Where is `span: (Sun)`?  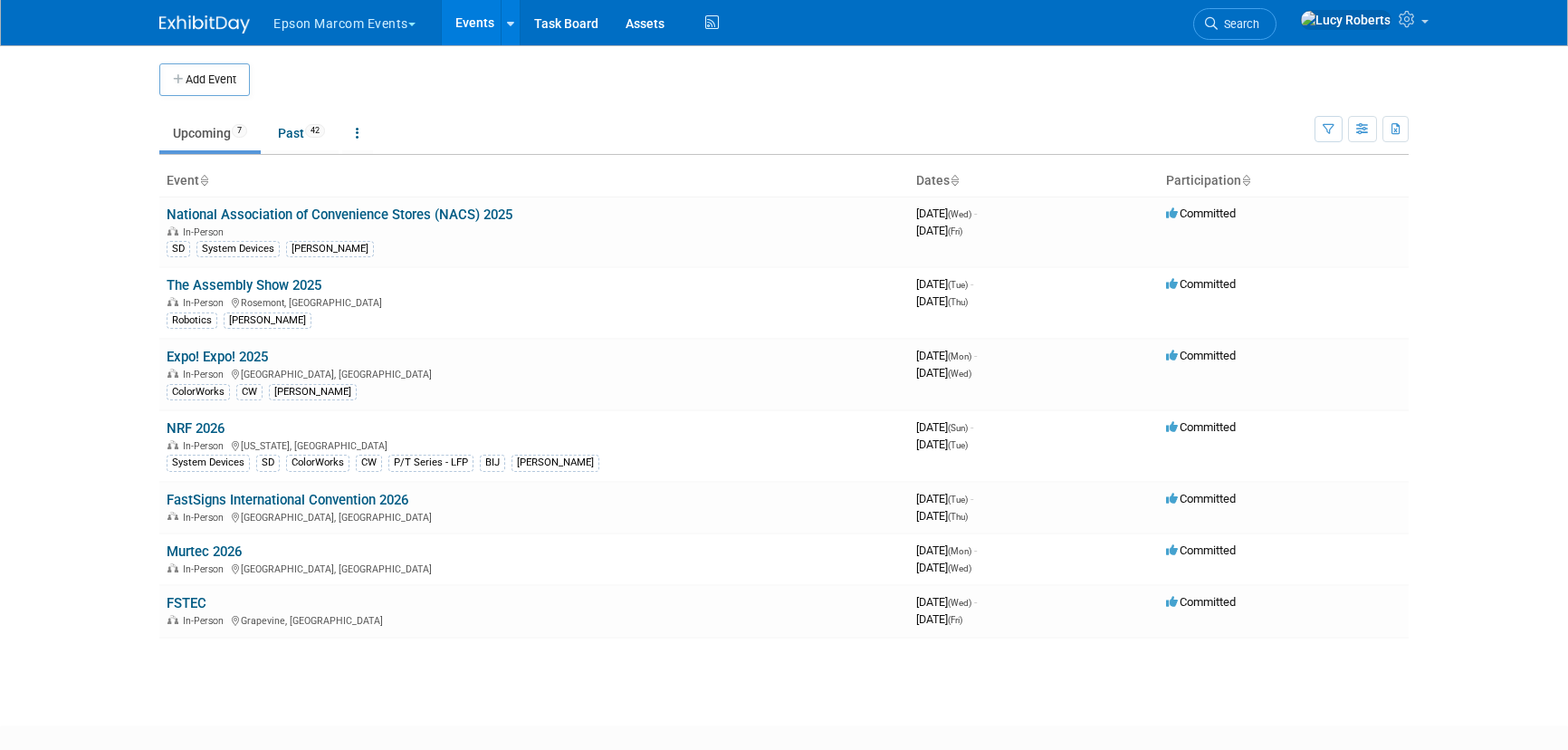
span: (Sun) is located at coordinates (958, 427).